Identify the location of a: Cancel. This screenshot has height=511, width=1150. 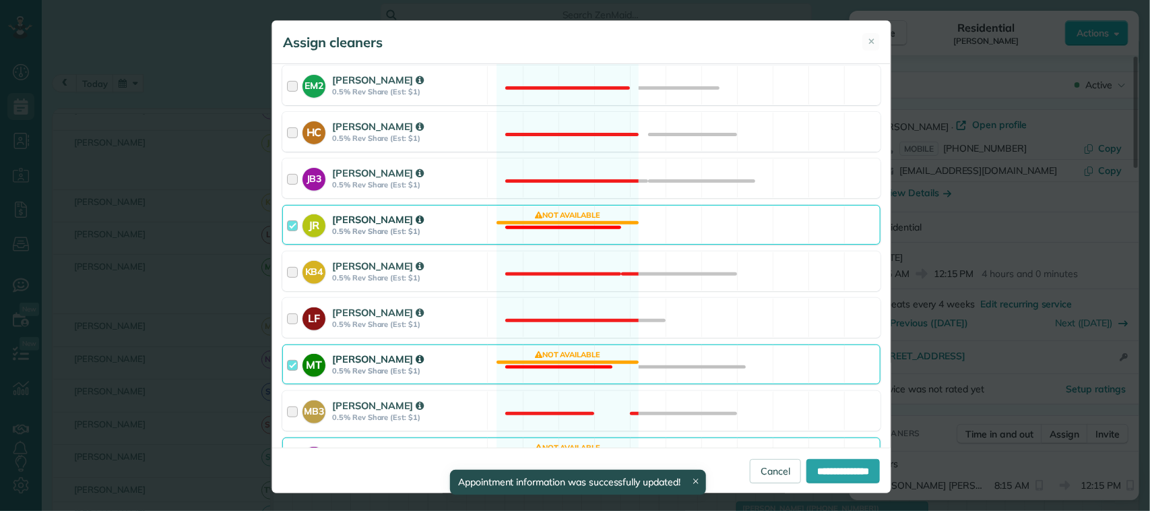
(776, 471).